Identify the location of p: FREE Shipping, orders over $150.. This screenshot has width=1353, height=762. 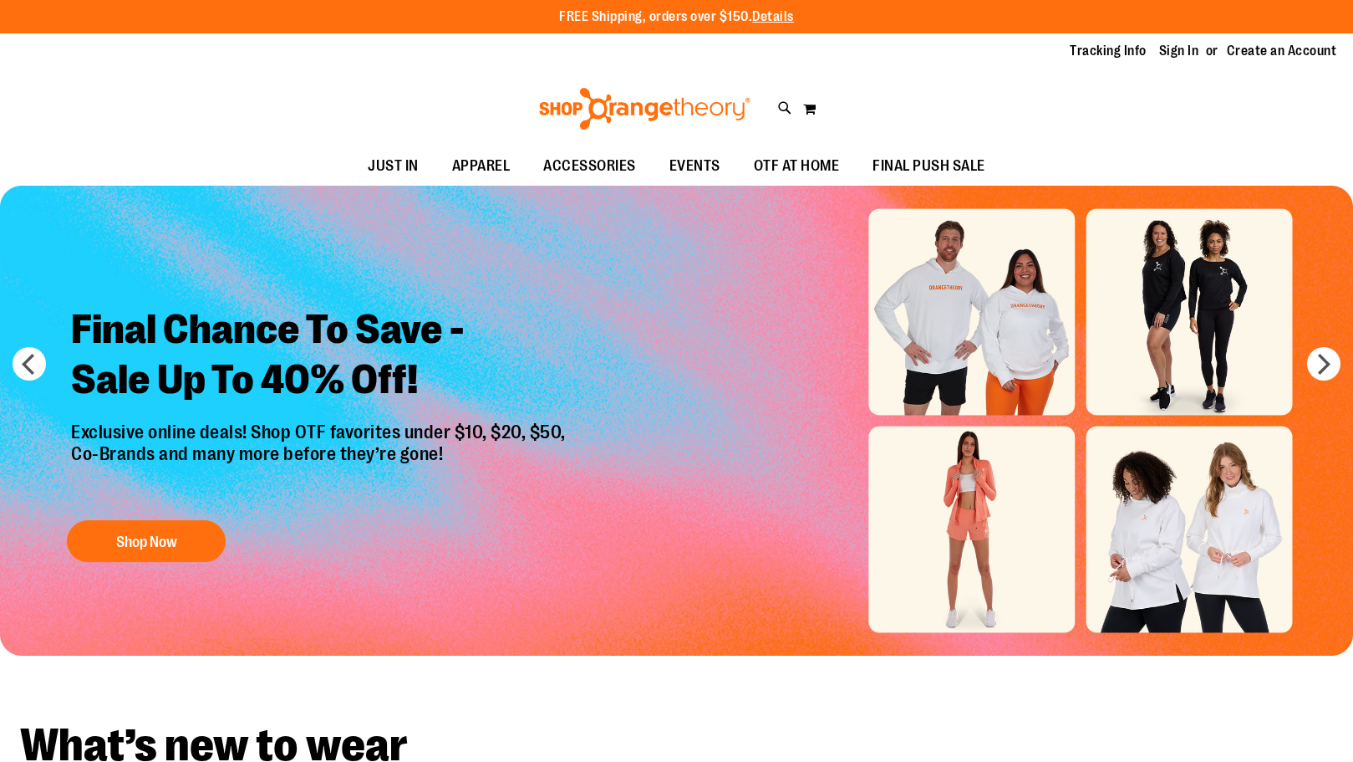
(676, 17).